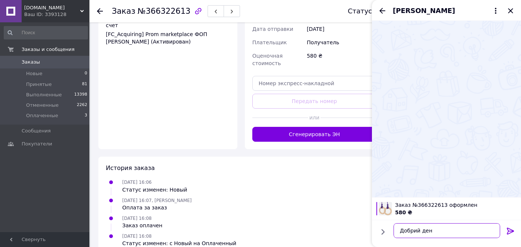 This screenshot has width=521, height=247. I want to click on span: Заказы, so click(31, 62).